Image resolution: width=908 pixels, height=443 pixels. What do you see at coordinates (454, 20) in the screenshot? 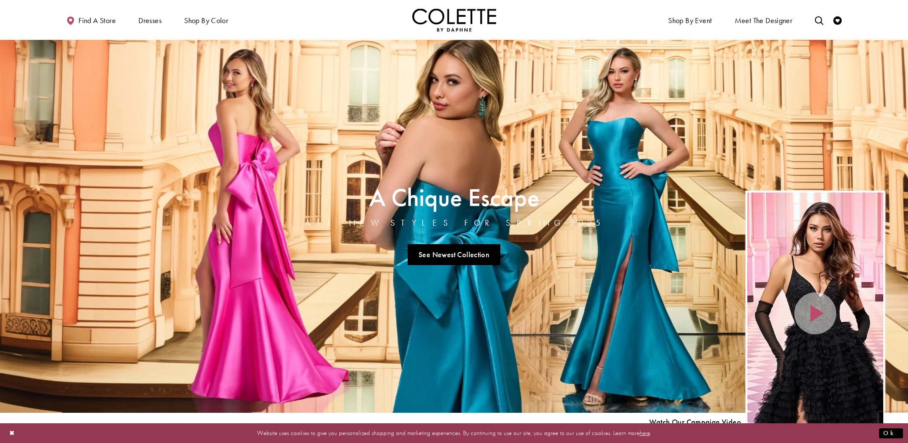
I see `a: Visit Home Page` at bounding box center [454, 20].